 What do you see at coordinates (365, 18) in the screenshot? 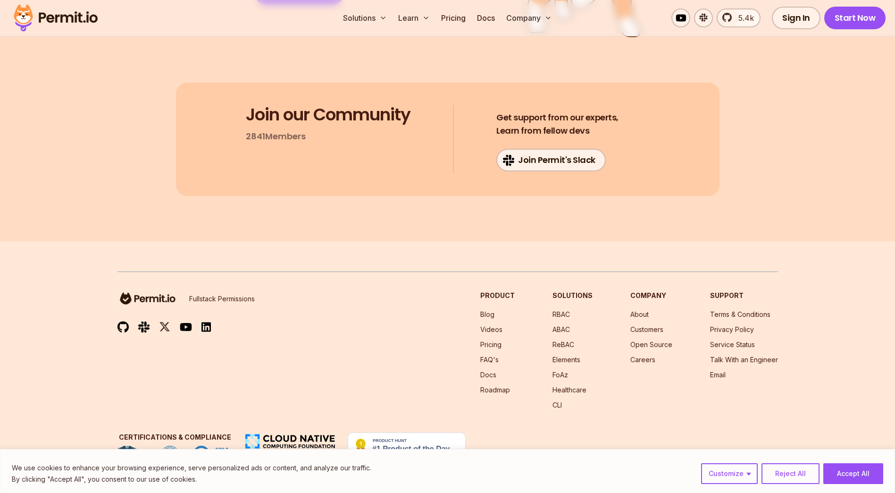
I see `button: Solutions` at bounding box center [365, 18].